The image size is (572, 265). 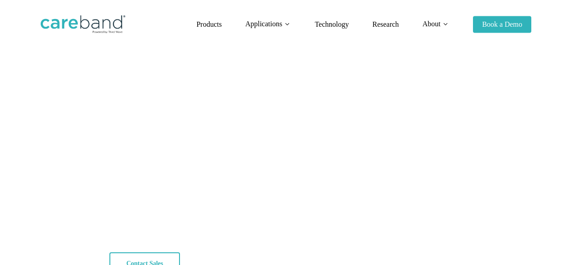 I want to click on img: CareBand, so click(x=83, y=24).